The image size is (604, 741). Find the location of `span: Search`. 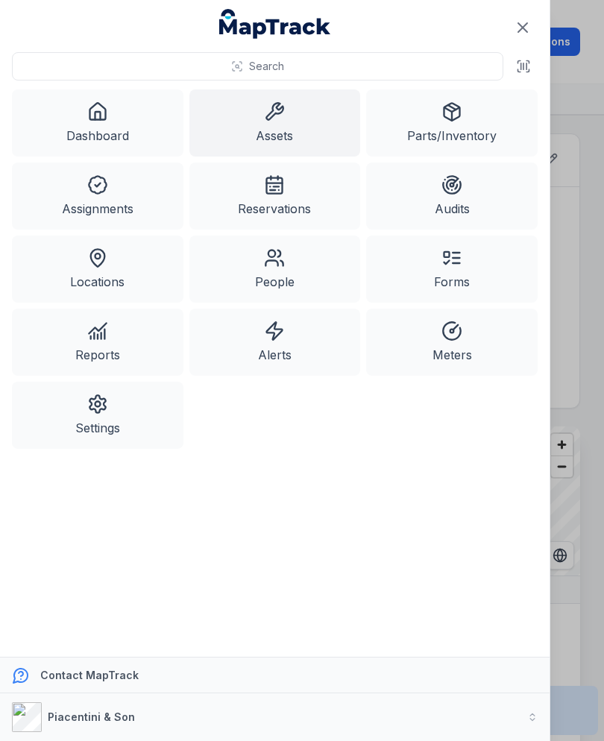

span: Search is located at coordinates (266, 66).